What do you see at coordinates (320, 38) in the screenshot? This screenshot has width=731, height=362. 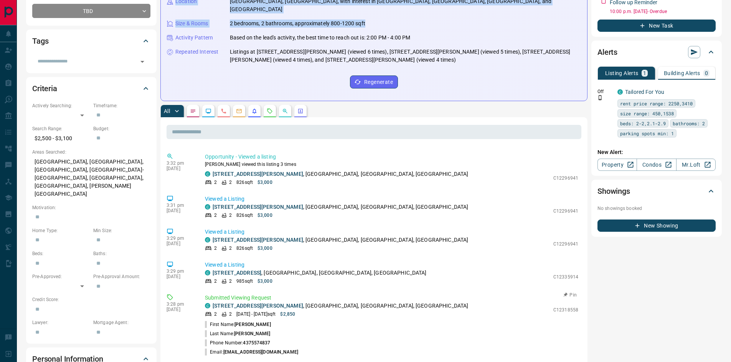 I see `p: Based on the lead's activity, the best time to reach out is: 2:00 PM - 4:00 PM` at bounding box center [320, 38].